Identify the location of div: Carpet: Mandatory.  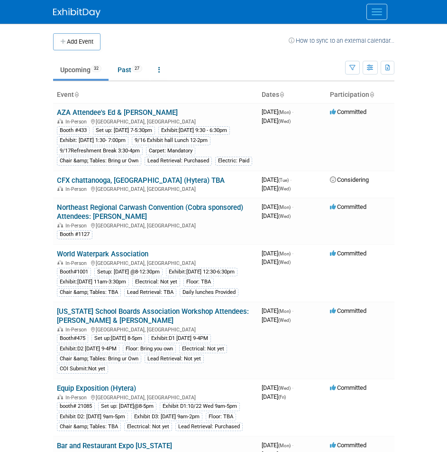
(171, 151).